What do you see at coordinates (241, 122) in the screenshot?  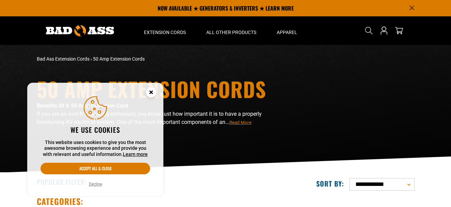 I see `span: Read More` at bounding box center [241, 122].